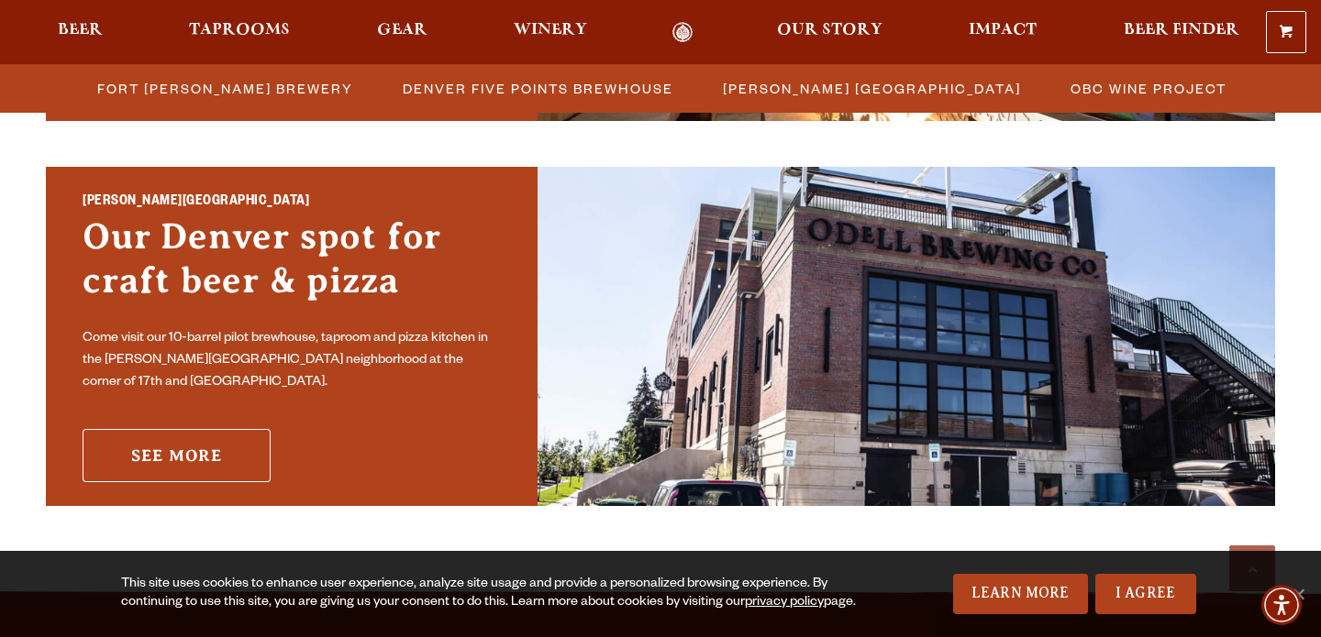 The height and width of the screenshot is (637, 1321). What do you see at coordinates (1148, 88) in the screenshot?
I see `span: OBC Wine Project` at bounding box center [1148, 88].